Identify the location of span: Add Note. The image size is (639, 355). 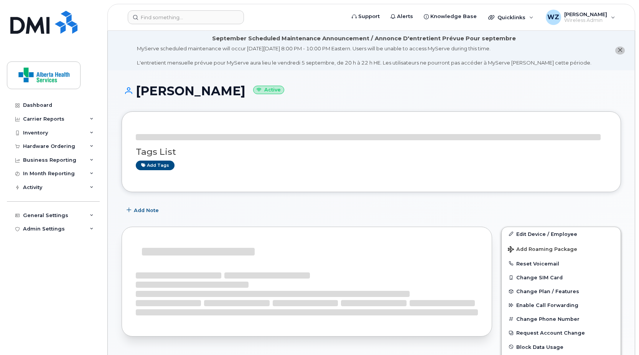
(146, 210).